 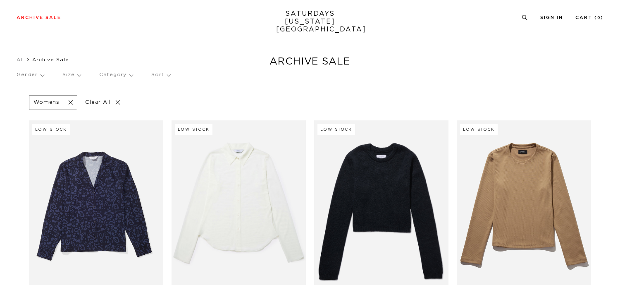 I want to click on small: 0, so click(x=599, y=18).